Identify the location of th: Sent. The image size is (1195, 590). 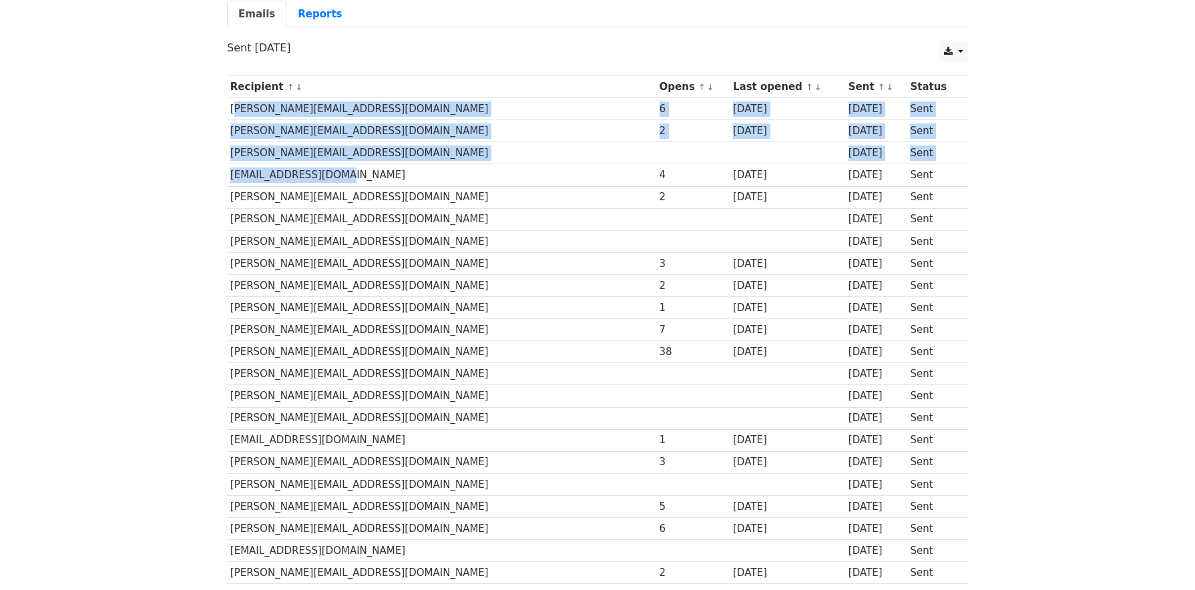
(876, 87).